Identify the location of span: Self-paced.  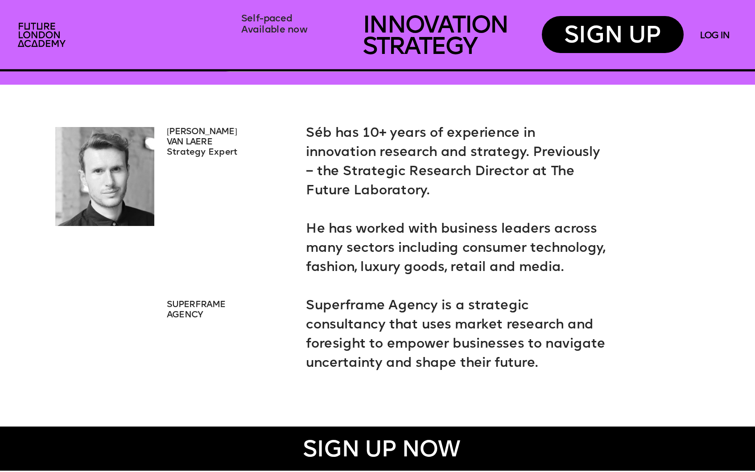
(267, 18).